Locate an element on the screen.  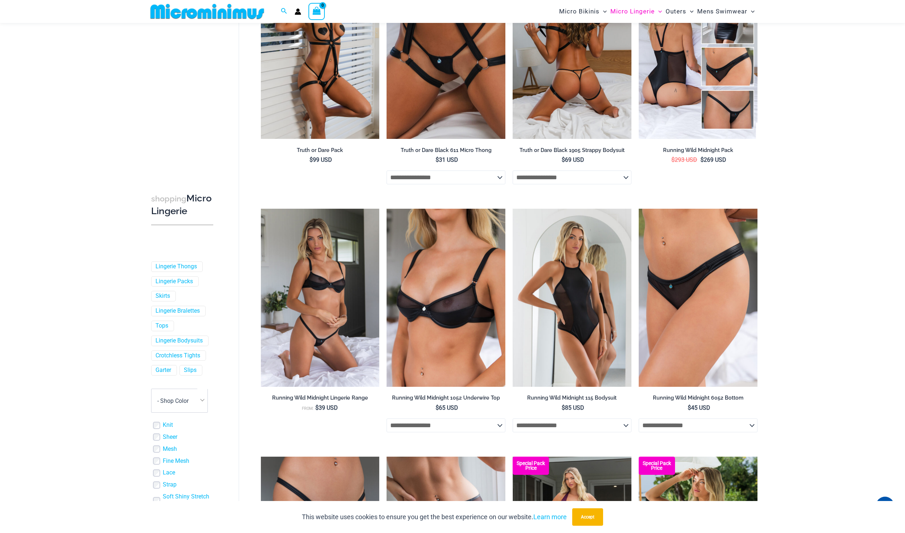
a: Truth or Dare Black 611 Micro Thong is located at coordinates (446, 152).